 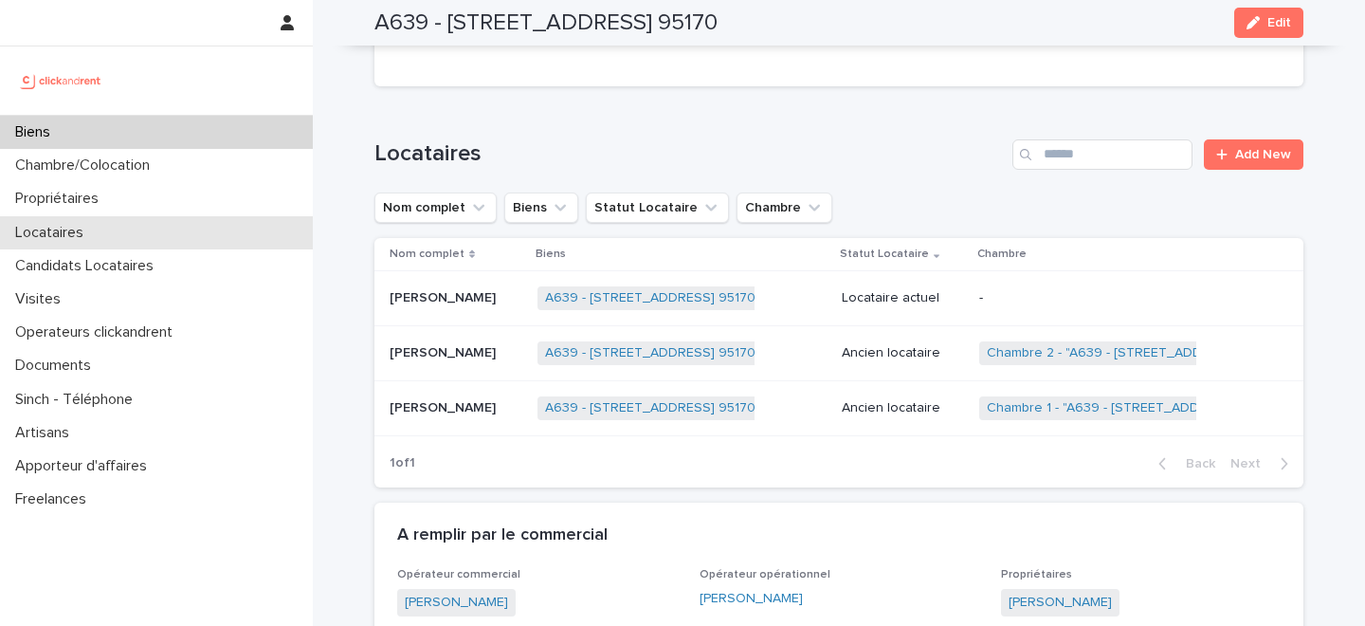 What do you see at coordinates (61, 198) in the screenshot?
I see `p: Propriétaires` at bounding box center [61, 198].